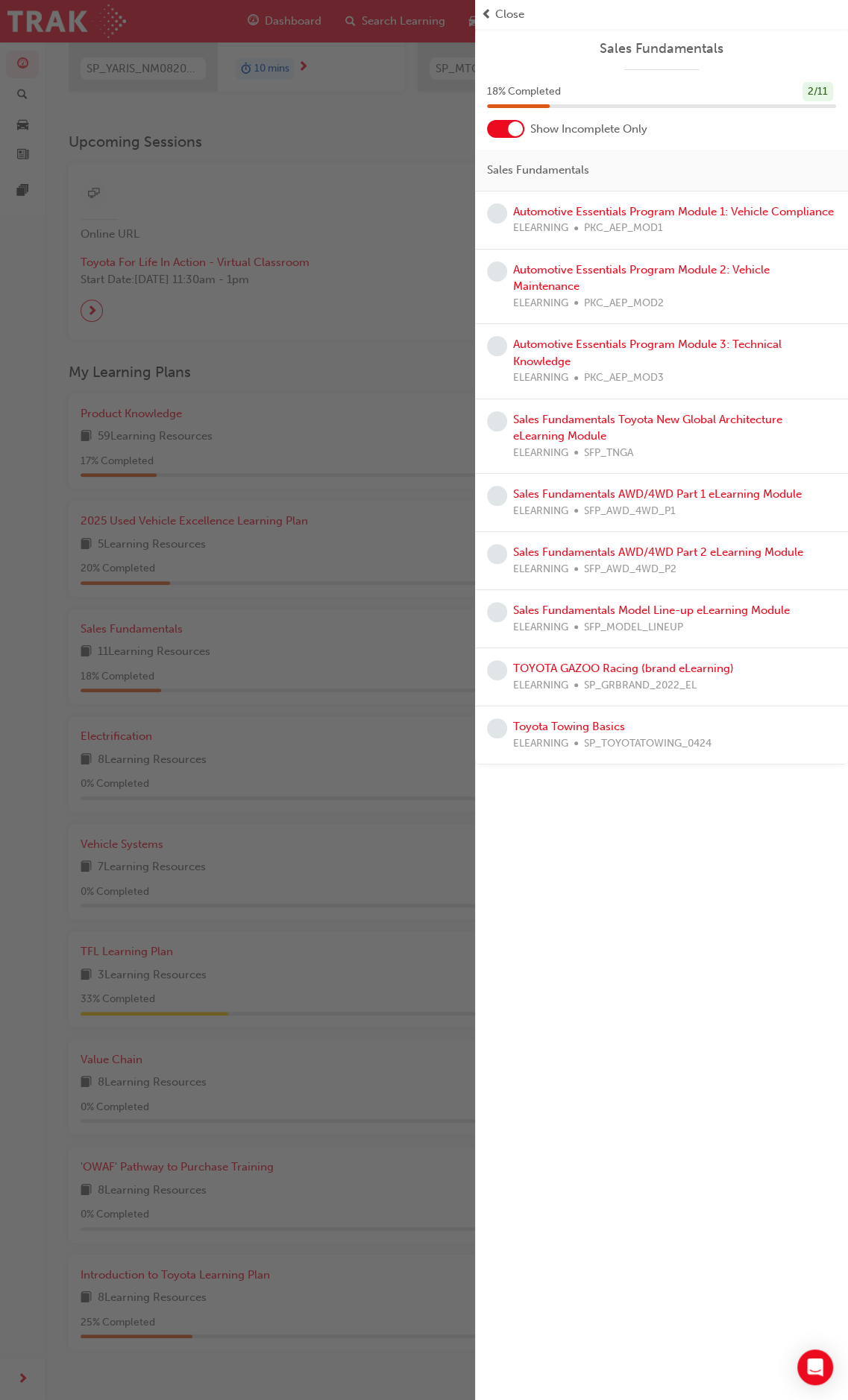  What do you see at coordinates (589, 129) in the screenshot?
I see `span: Show Incomplete Only` at bounding box center [589, 129].